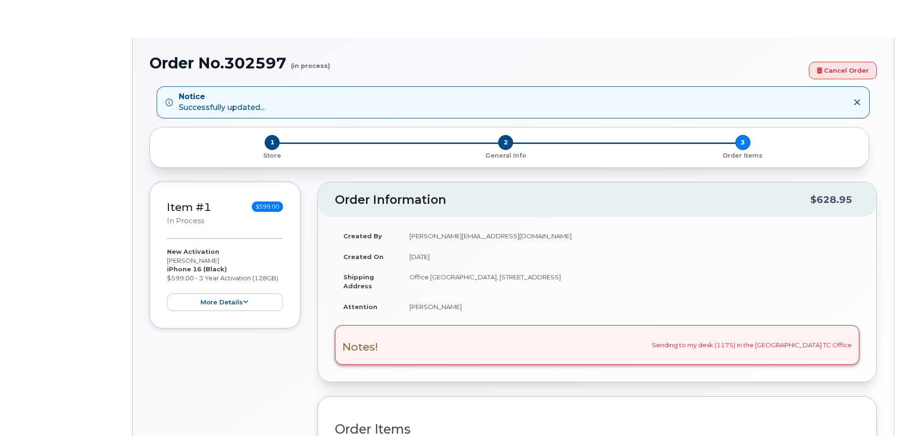 The height and width of the screenshot is (436, 899). I want to click on strong: Shipping Address, so click(358, 281).